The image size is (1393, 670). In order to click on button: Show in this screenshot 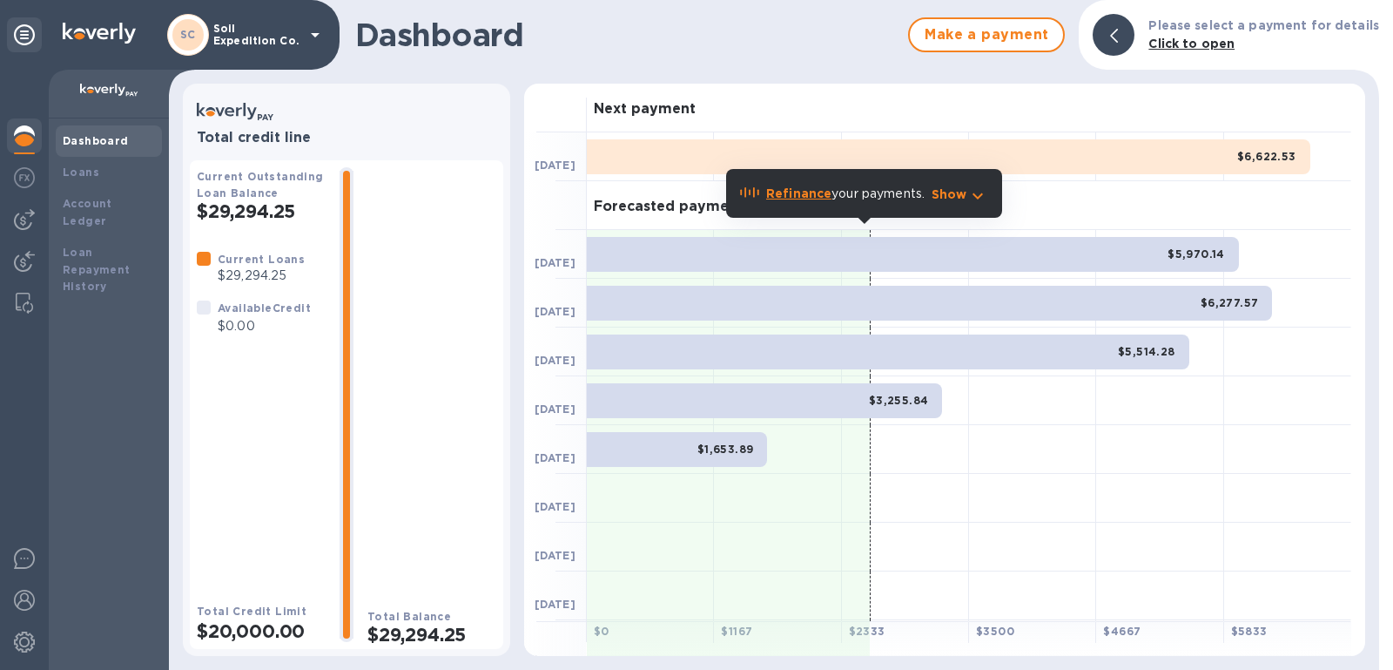, I will do `click(960, 194)`.